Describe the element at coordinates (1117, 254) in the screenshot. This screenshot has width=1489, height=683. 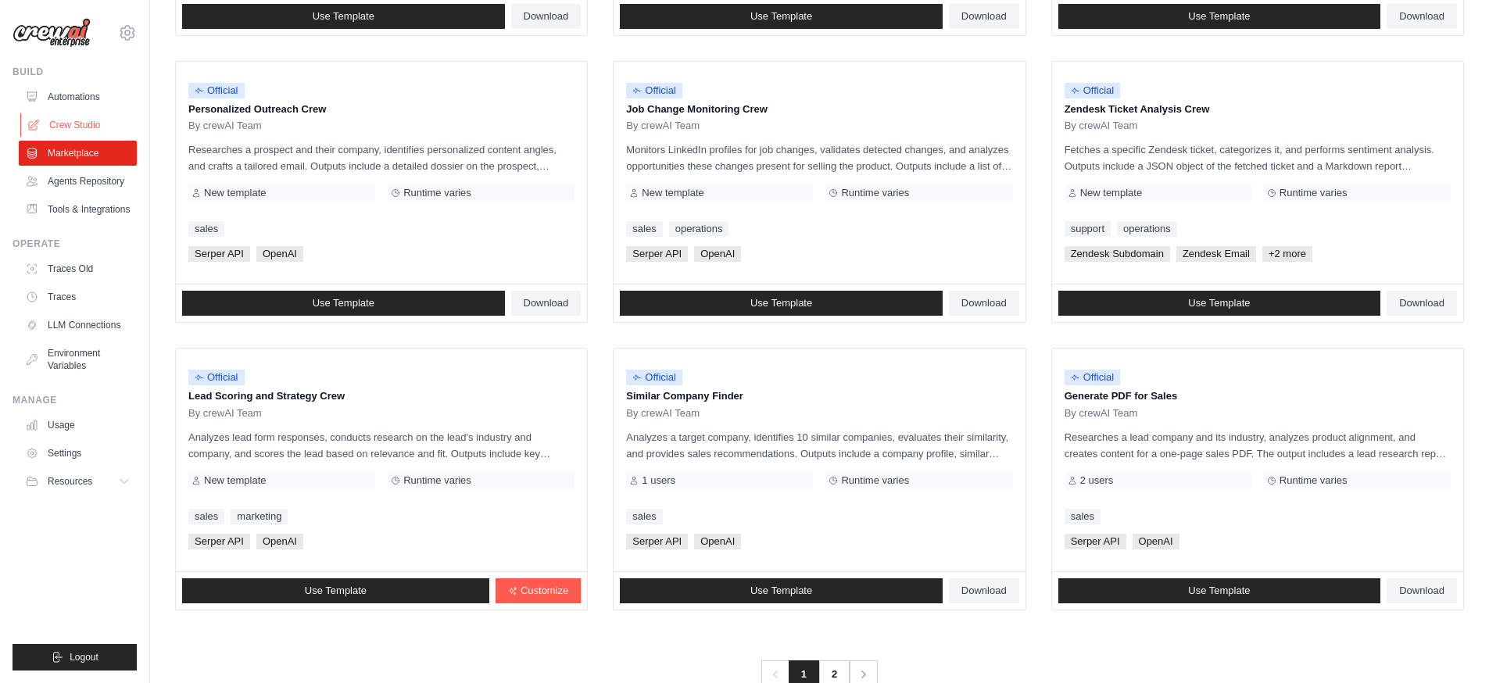
I see `span: Zendesk Subdomain` at that location.